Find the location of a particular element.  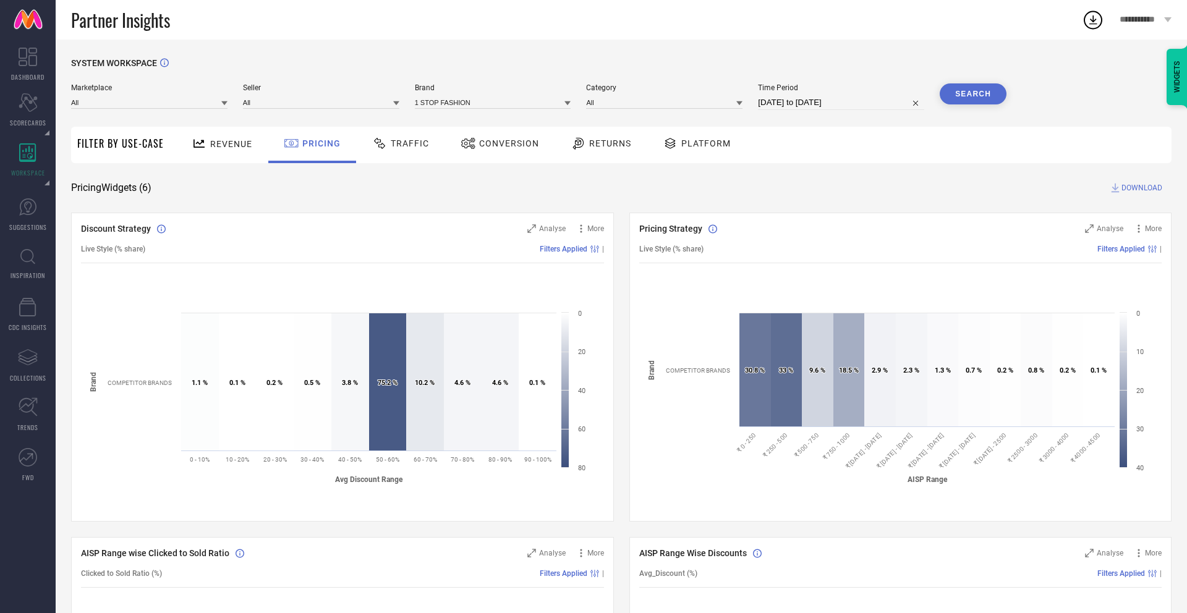

span: TRENDS is located at coordinates (28, 427).